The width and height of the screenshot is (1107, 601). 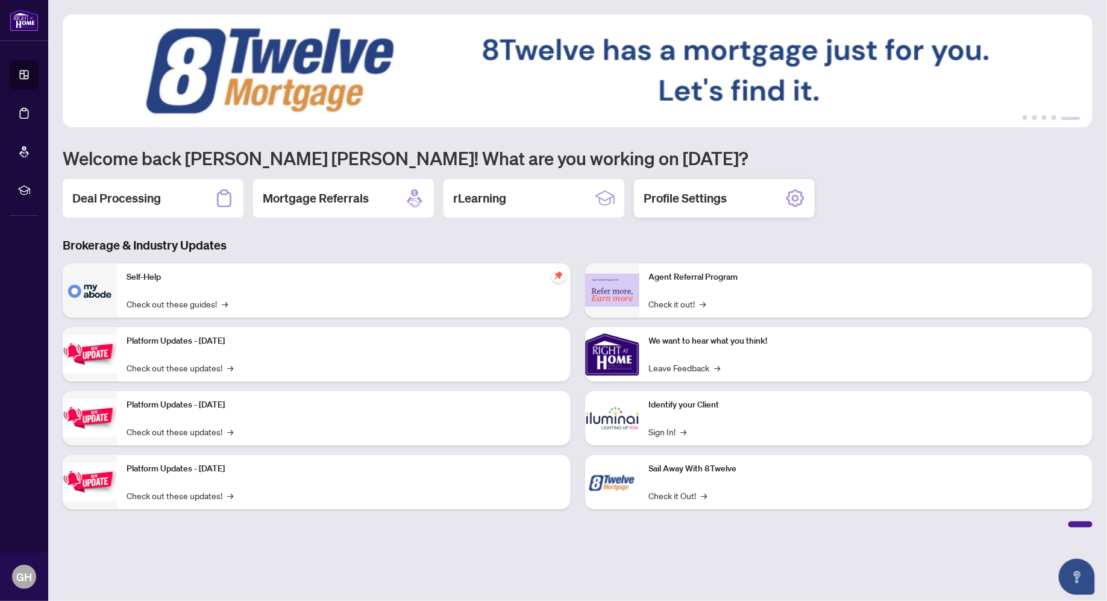 What do you see at coordinates (480, 198) in the screenshot?
I see `h2: rLearning` at bounding box center [480, 198].